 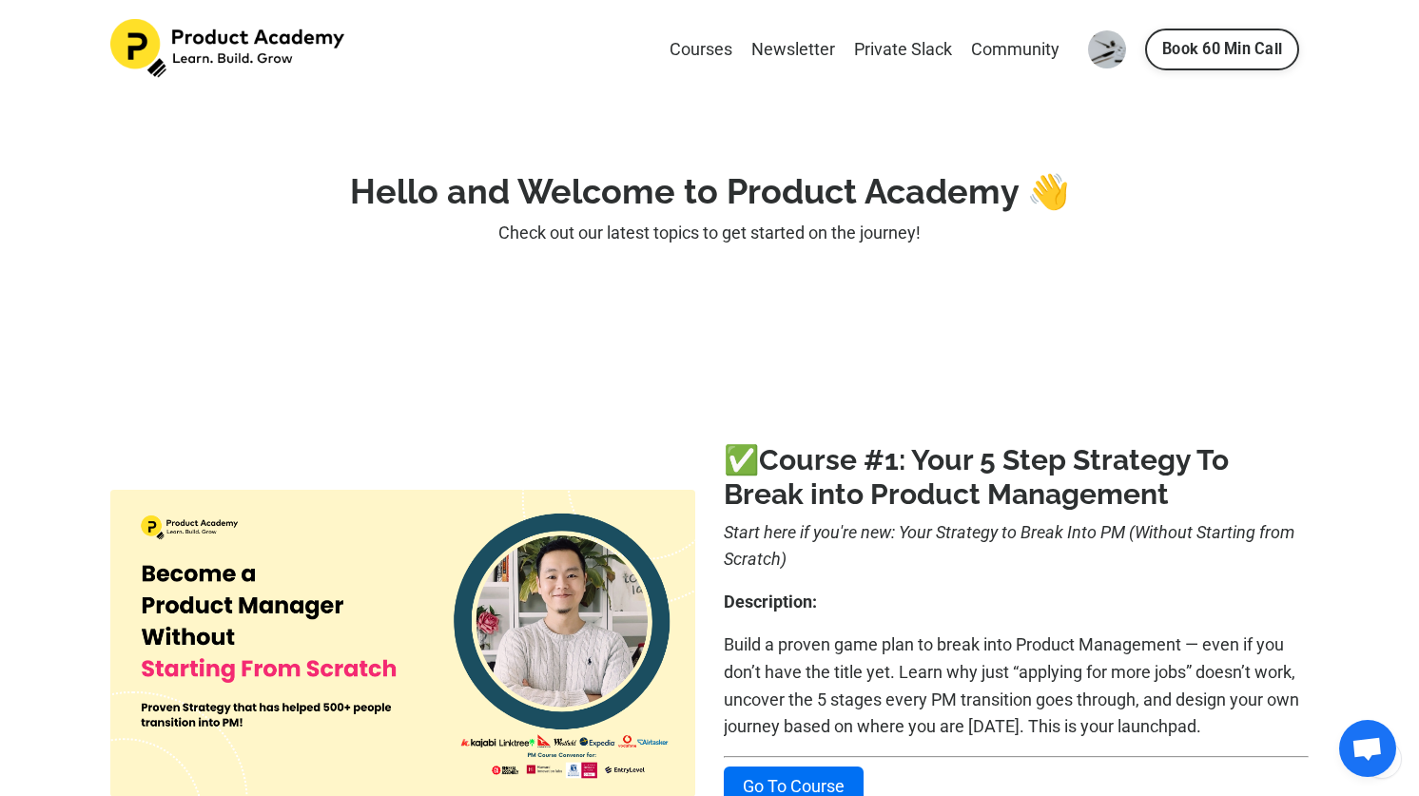 I want to click on i: Start here if you're new: Your Strategy to Break Into PM (Without Starting from Scratch), so click(x=1009, y=546).